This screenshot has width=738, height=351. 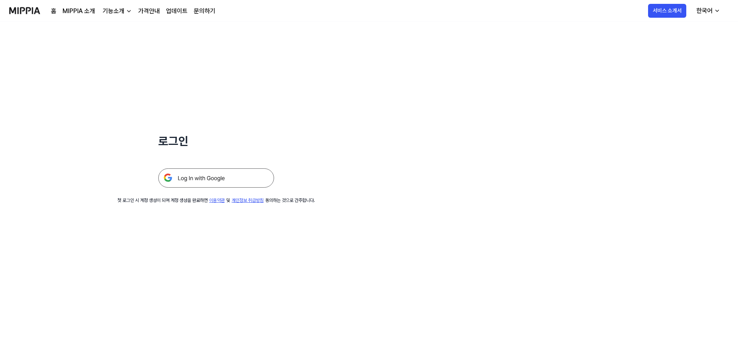 What do you see at coordinates (177, 11) in the screenshot?
I see `a: 업데이트` at bounding box center [177, 11].